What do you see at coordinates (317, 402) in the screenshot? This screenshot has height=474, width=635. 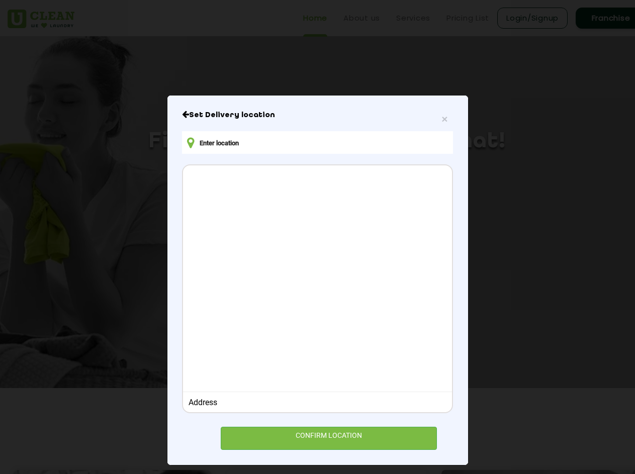 I see `div: Address` at bounding box center [317, 402].